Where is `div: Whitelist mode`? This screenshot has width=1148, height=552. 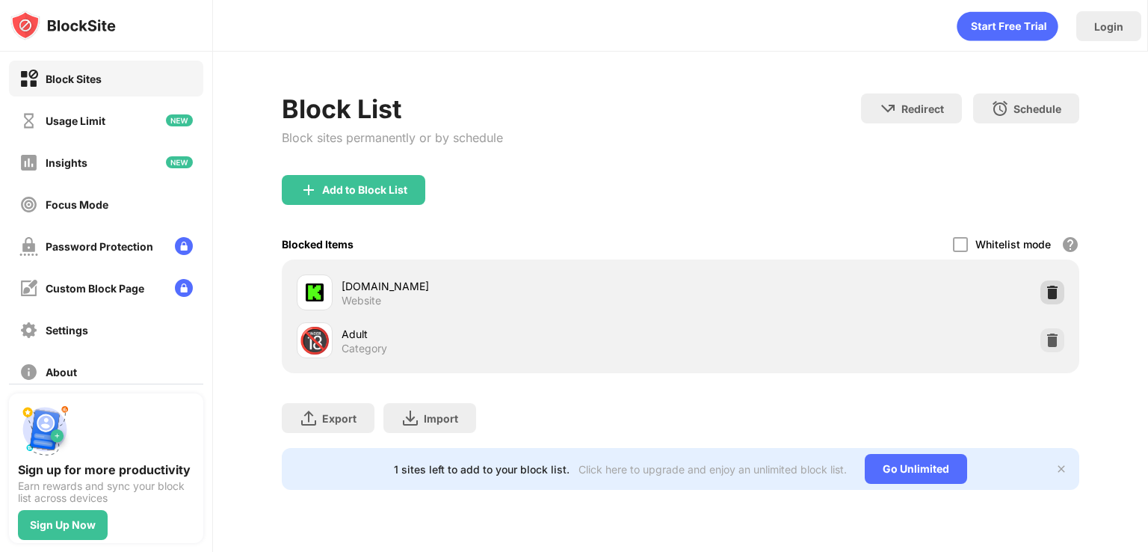
div: Whitelist mode is located at coordinates (1013, 244).